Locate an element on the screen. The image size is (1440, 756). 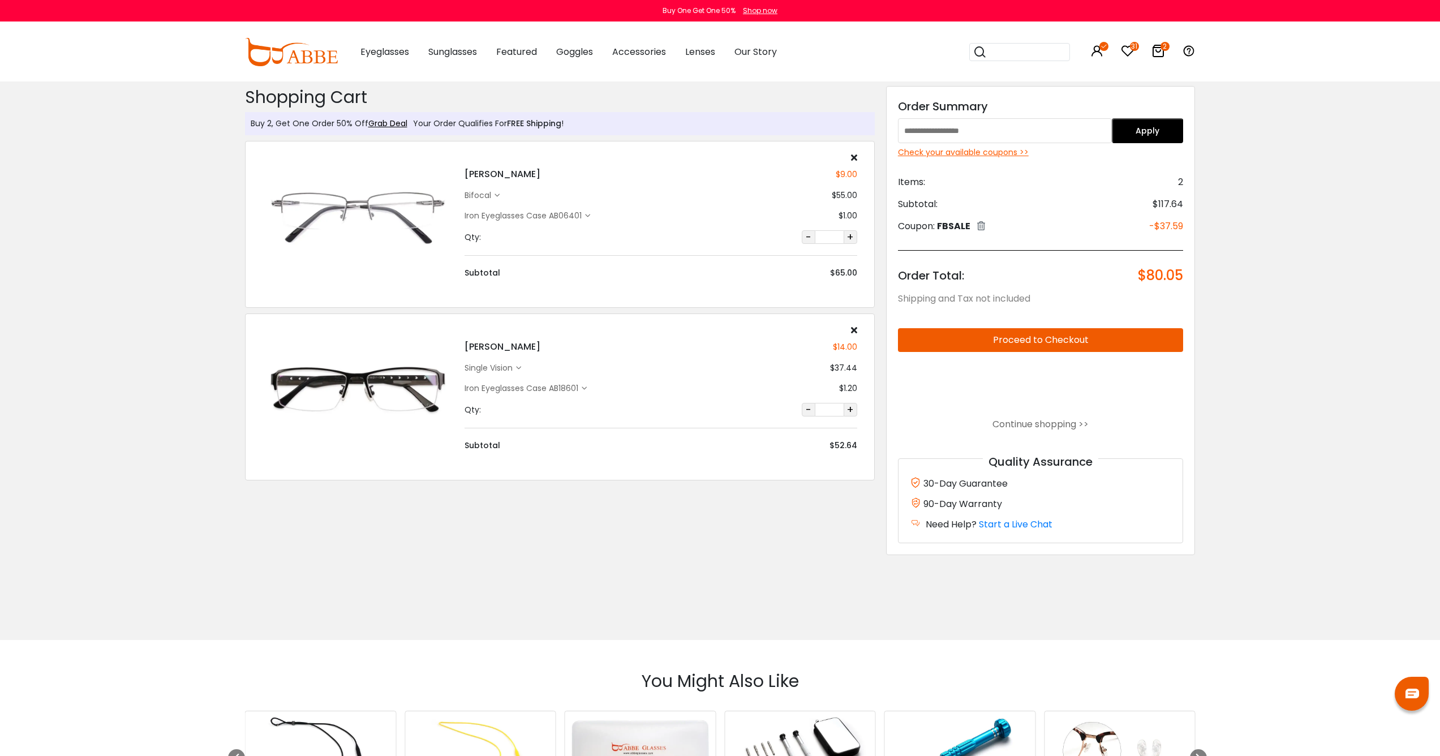
i: 31 is located at coordinates (1134, 46).